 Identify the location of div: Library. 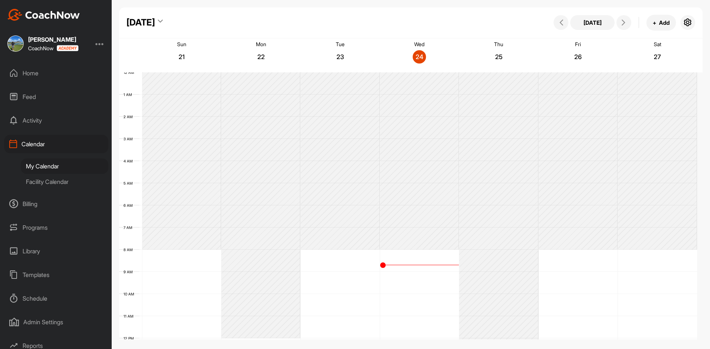
(56, 251).